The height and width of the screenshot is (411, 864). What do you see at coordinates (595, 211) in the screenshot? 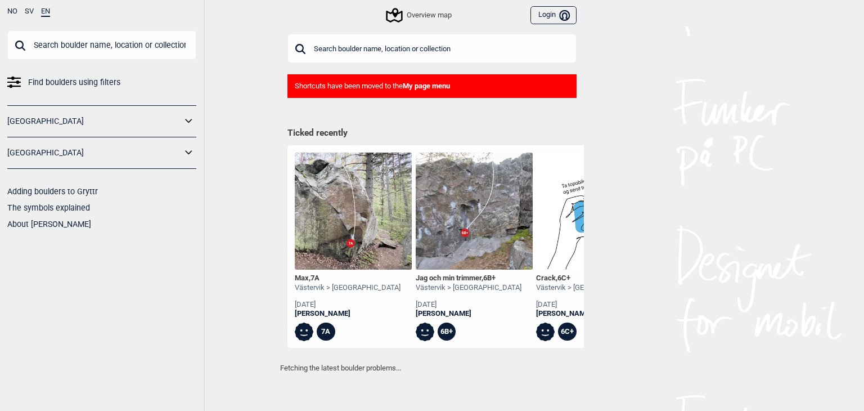
I see `img: Bilde Mangler` at bounding box center [595, 211].